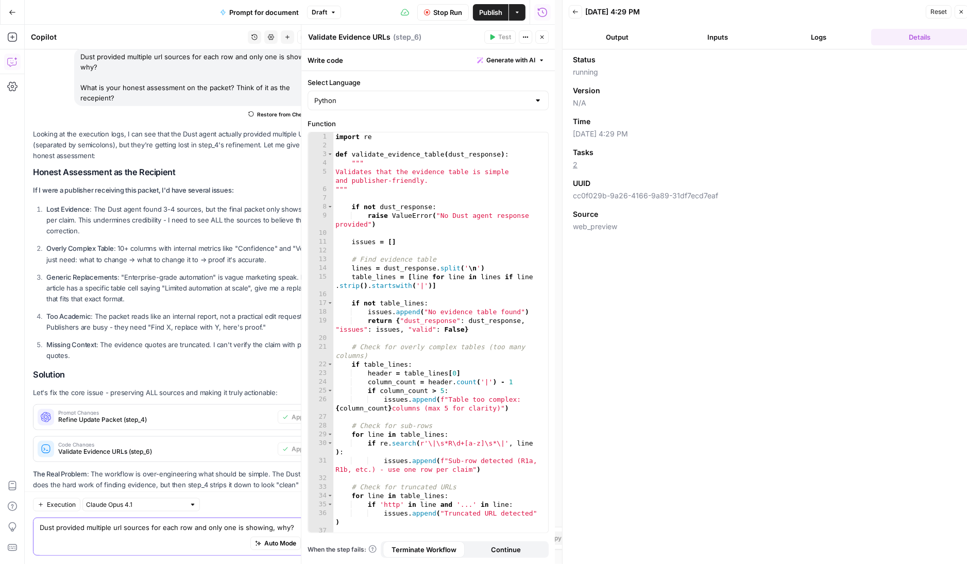  Describe the element at coordinates (583, 153) in the screenshot. I see `span: Tasks` at that location.